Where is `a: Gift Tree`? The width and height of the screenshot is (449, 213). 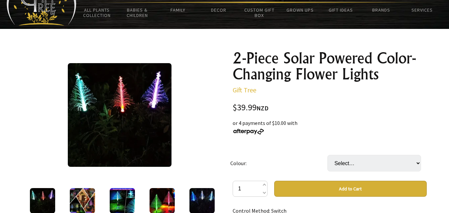 a: Gift Tree is located at coordinates (244, 90).